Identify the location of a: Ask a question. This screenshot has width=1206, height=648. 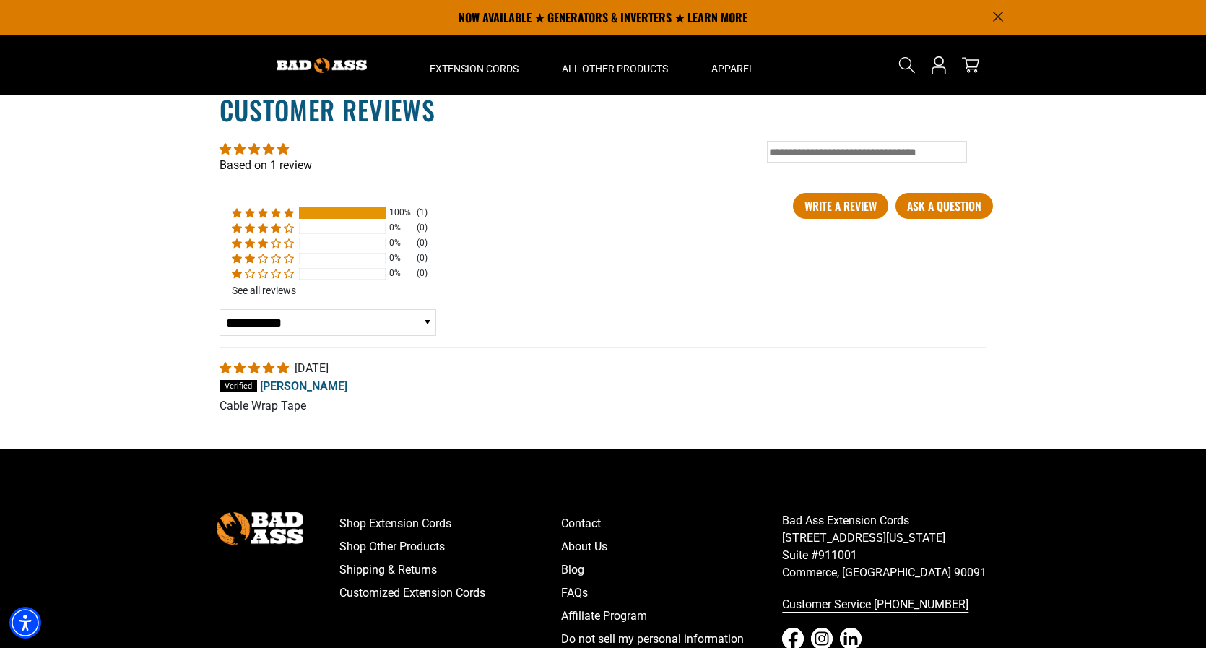
(944, 206).